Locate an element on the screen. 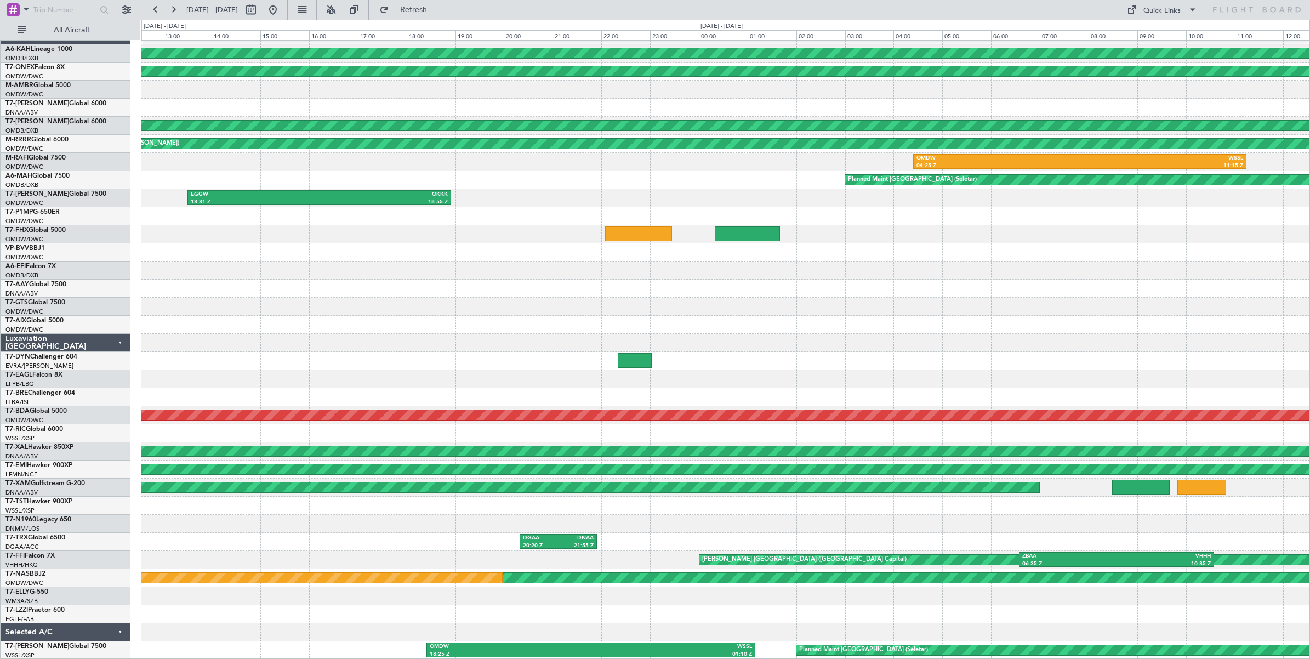 This screenshot has height=659, width=1310. a: WSSL/XSP is located at coordinates (20, 510).